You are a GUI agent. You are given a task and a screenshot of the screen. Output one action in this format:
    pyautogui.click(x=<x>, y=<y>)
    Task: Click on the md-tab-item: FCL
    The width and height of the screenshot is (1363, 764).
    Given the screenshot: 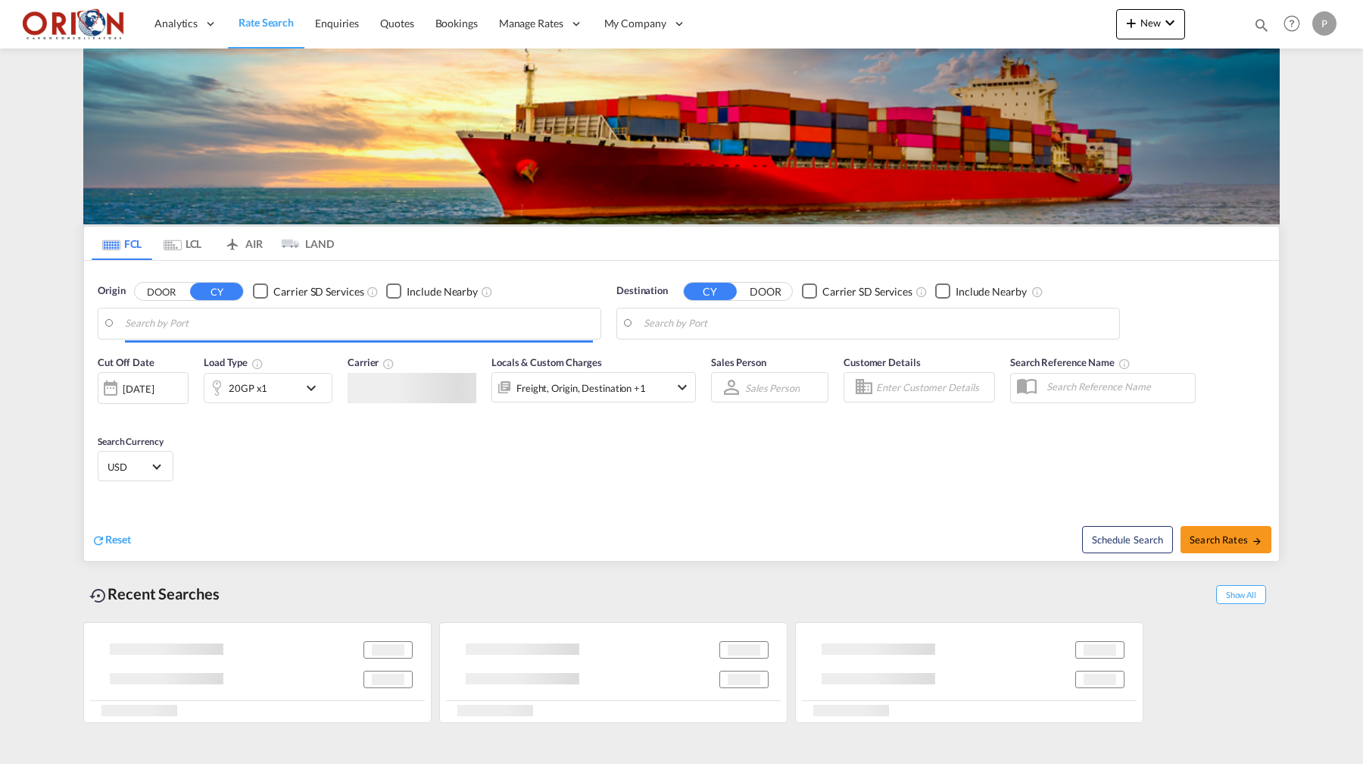 What is the action you would take?
    pyautogui.click(x=122, y=243)
    